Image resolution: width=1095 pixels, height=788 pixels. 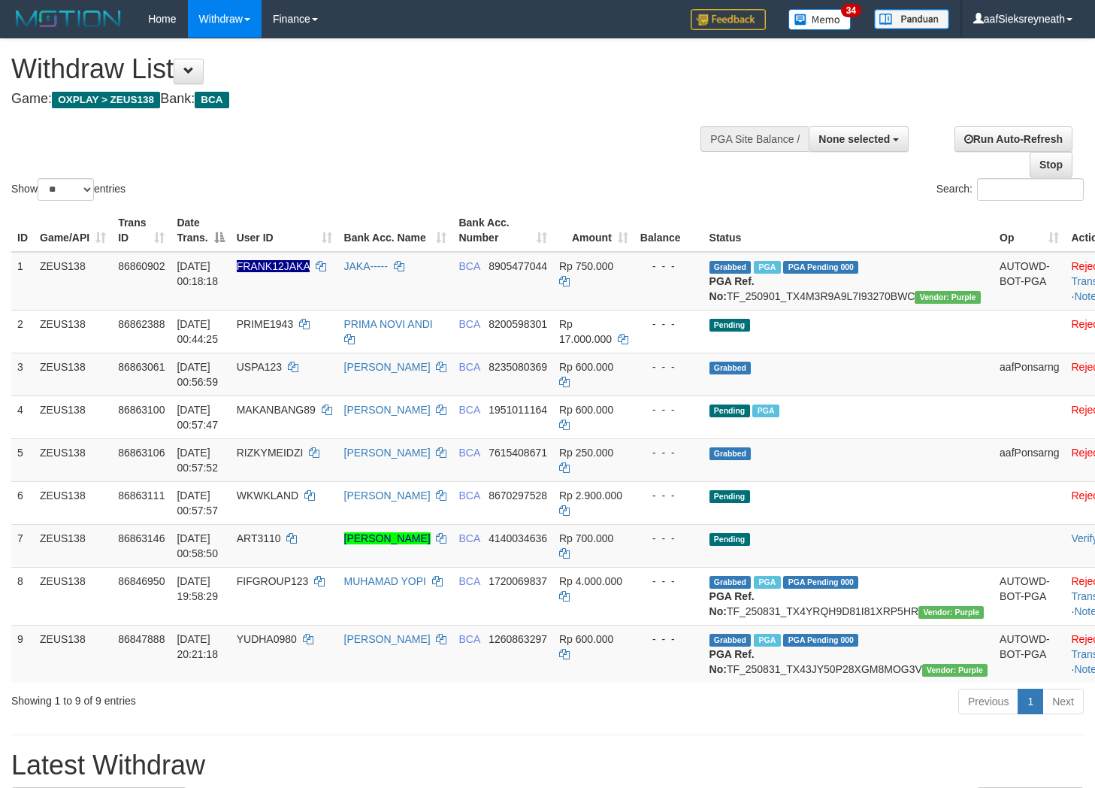 I want to click on img: MOTION_logo.png, so click(x=68, y=19).